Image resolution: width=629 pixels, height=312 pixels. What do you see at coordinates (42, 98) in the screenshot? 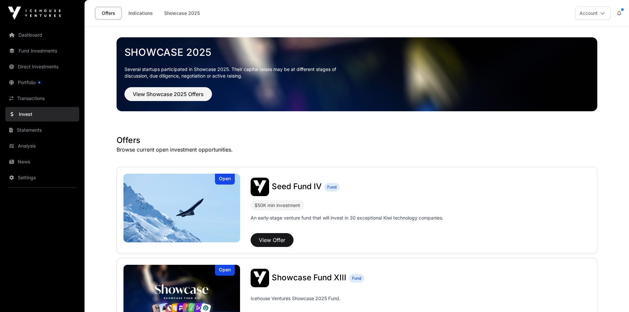
I see `a: Transactions` at bounding box center [42, 98].